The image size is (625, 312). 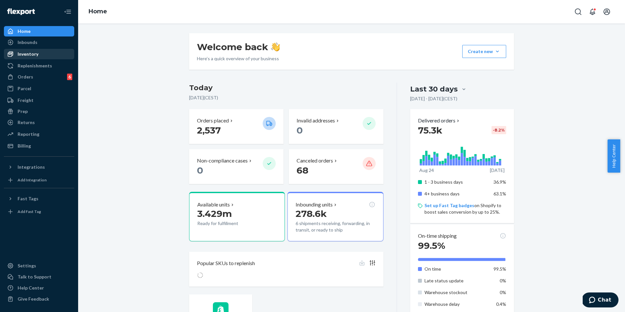 What do you see at coordinates (613, 156) in the screenshot?
I see `button: Help Center` at bounding box center [613, 156].